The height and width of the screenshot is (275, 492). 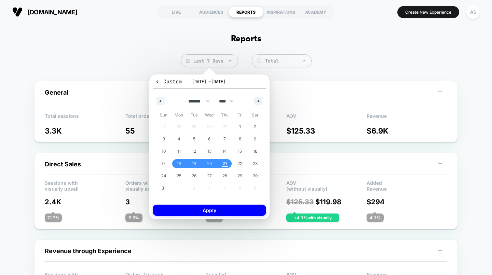 I want to click on span: 26, so click(x=194, y=176).